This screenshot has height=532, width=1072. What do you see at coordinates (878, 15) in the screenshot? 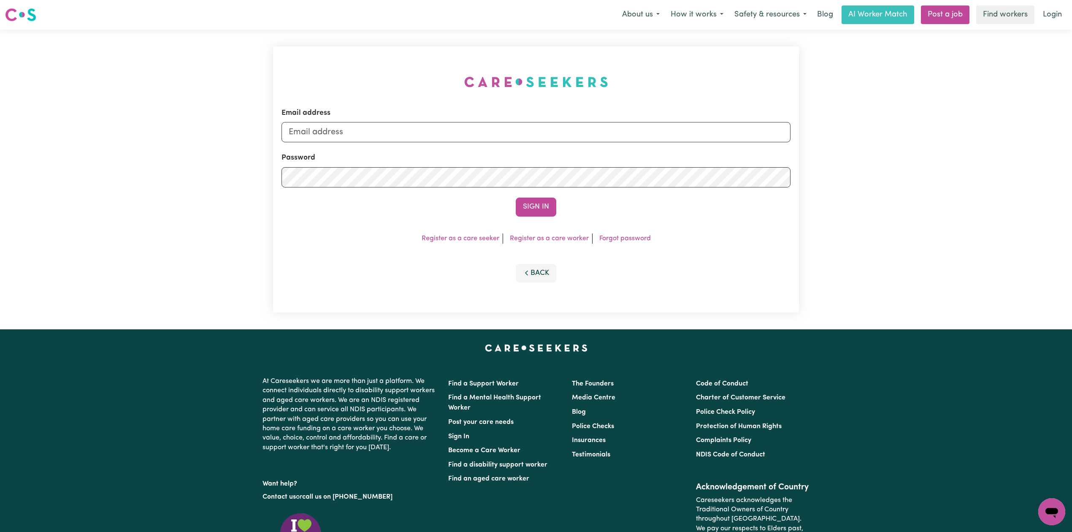
I see `a: AI Worker Match` at bounding box center [878, 15].